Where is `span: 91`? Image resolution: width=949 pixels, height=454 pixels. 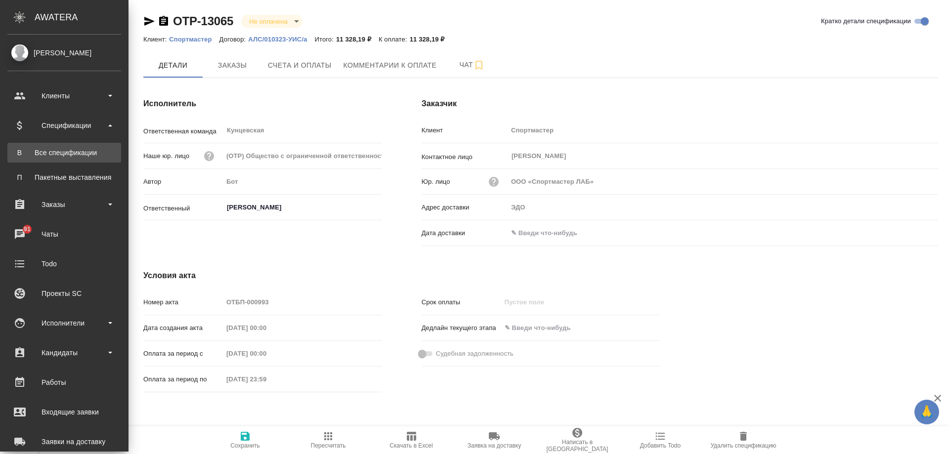
span: 91 is located at coordinates (27, 229).